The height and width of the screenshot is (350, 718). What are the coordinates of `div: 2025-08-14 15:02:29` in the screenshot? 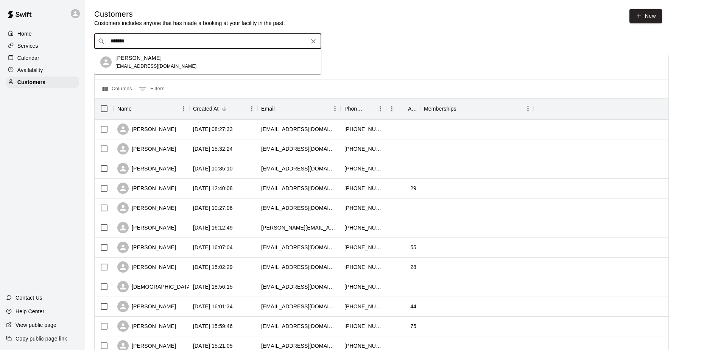 It's located at (213, 267).